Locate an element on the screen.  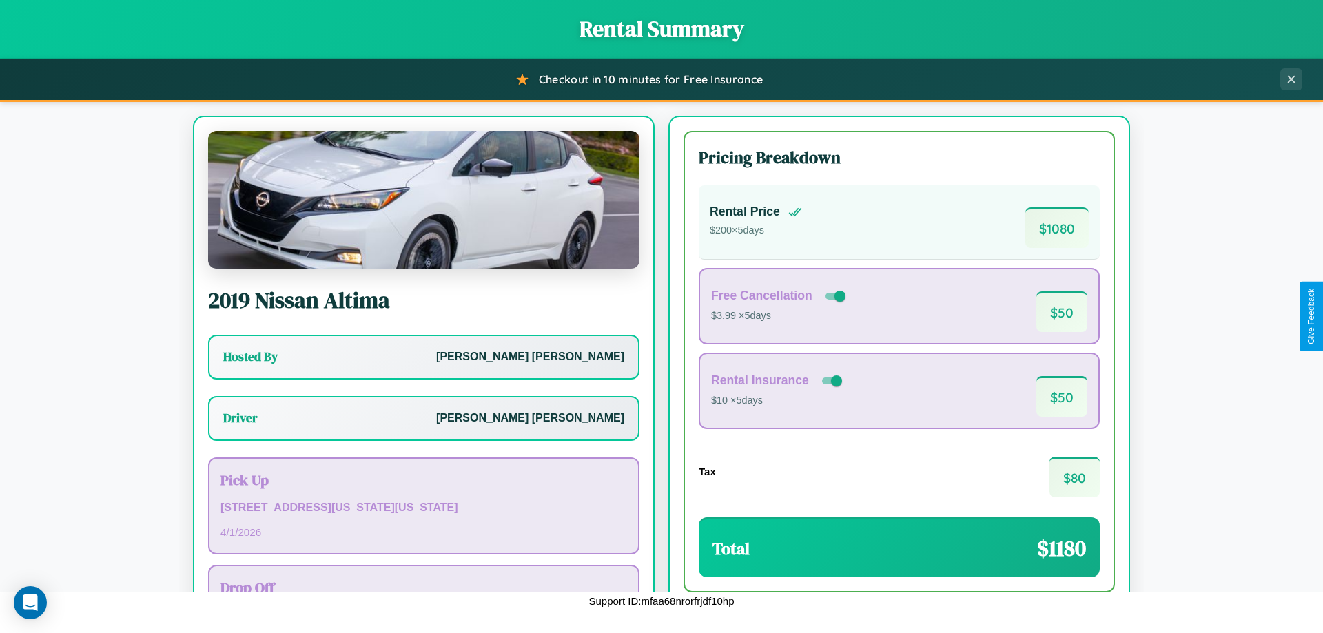
div: Give Feedback is located at coordinates (1311, 316).